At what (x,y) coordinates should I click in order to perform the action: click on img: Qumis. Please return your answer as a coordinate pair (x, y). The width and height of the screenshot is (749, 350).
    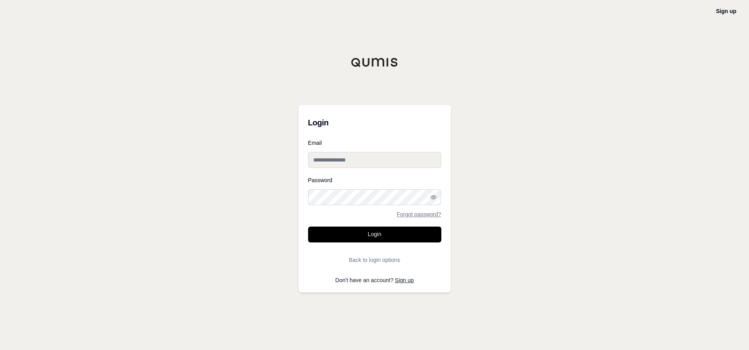
    Looking at the image, I should click on (375, 62).